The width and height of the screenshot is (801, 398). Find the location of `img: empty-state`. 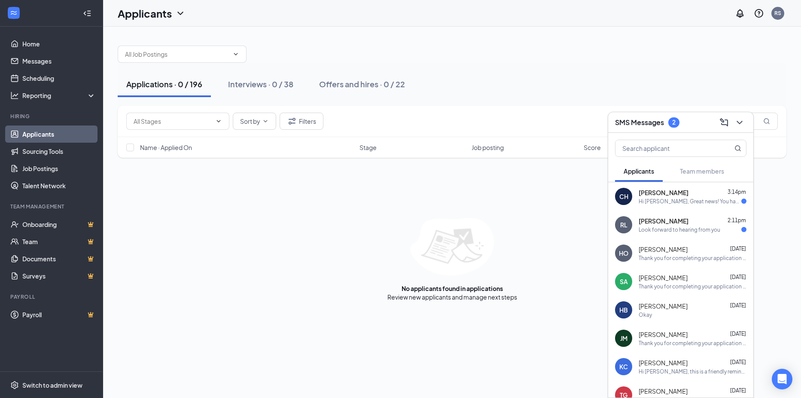

img: empty-state is located at coordinates (452, 246).